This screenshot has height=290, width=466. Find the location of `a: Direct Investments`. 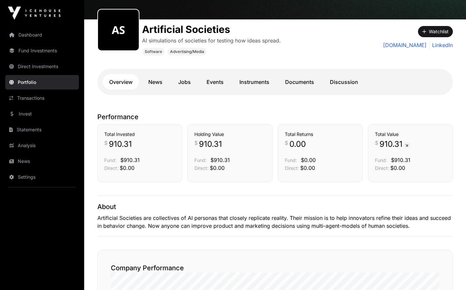

a: Direct Investments is located at coordinates (42, 66).